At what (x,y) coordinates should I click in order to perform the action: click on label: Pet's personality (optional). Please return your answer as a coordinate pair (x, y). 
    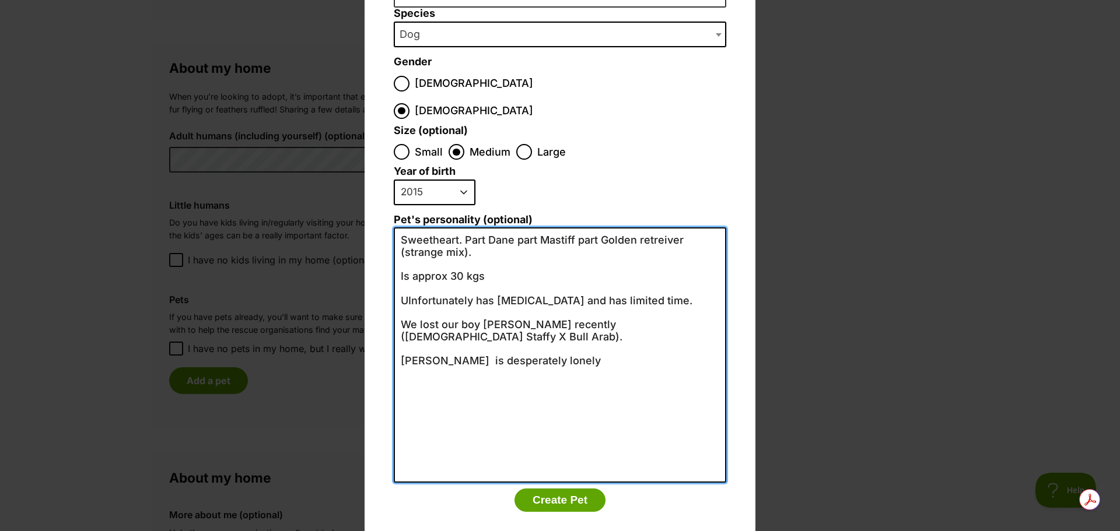
    Looking at the image, I should click on (560, 220).